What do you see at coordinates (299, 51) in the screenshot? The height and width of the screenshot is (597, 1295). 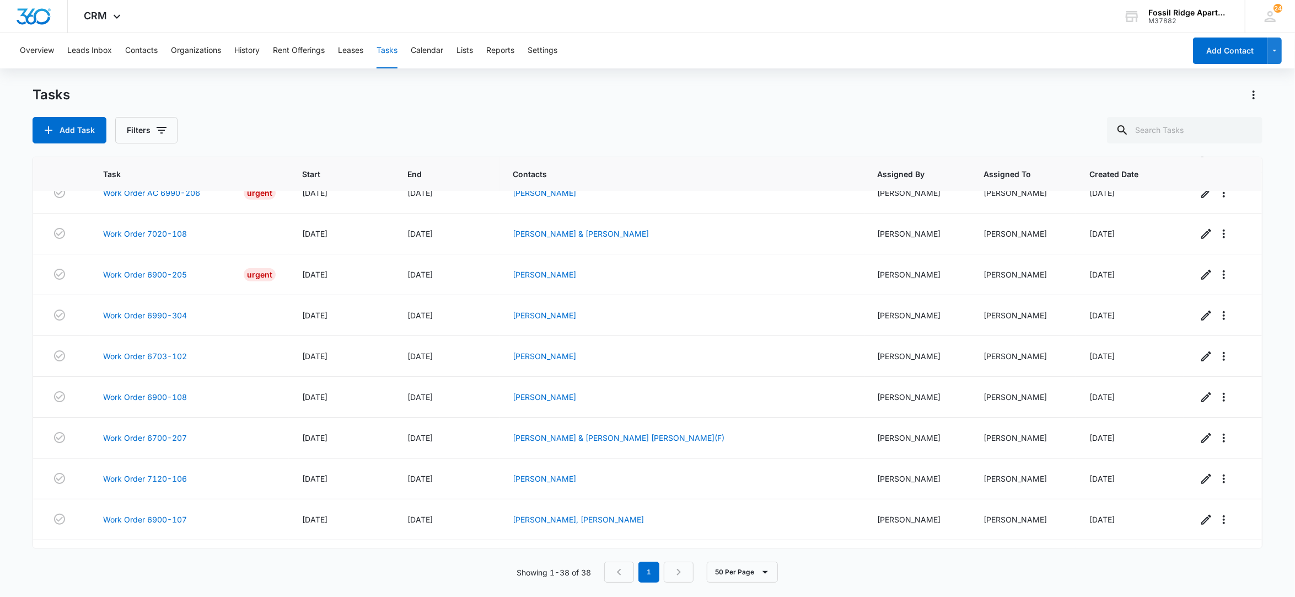 I see `button: Rent Offerings` at bounding box center [299, 51].